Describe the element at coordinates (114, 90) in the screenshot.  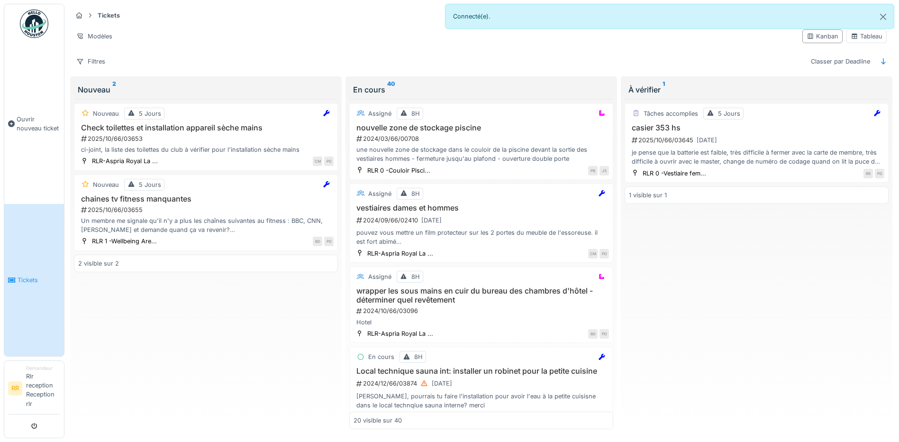
I see `sup: 2` at that location.